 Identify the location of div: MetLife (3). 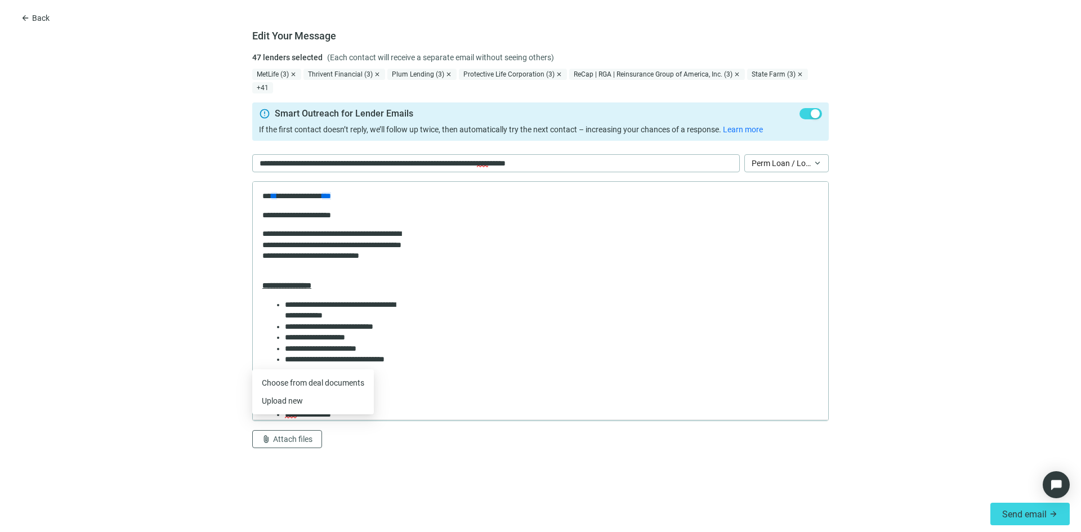
(276, 74).